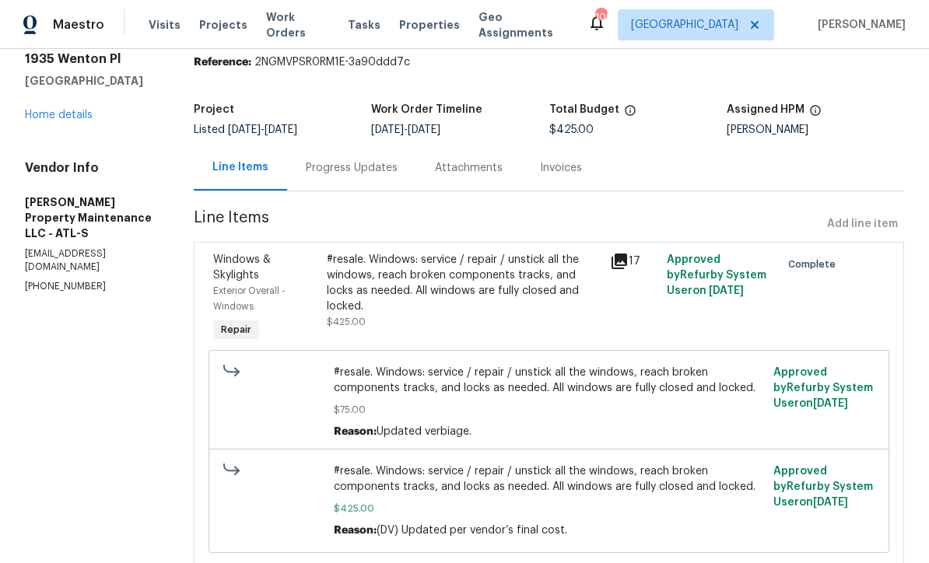 The image size is (929, 563). Describe the element at coordinates (584, 110) in the screenshot. I see `h5: Total Budget` at that location.